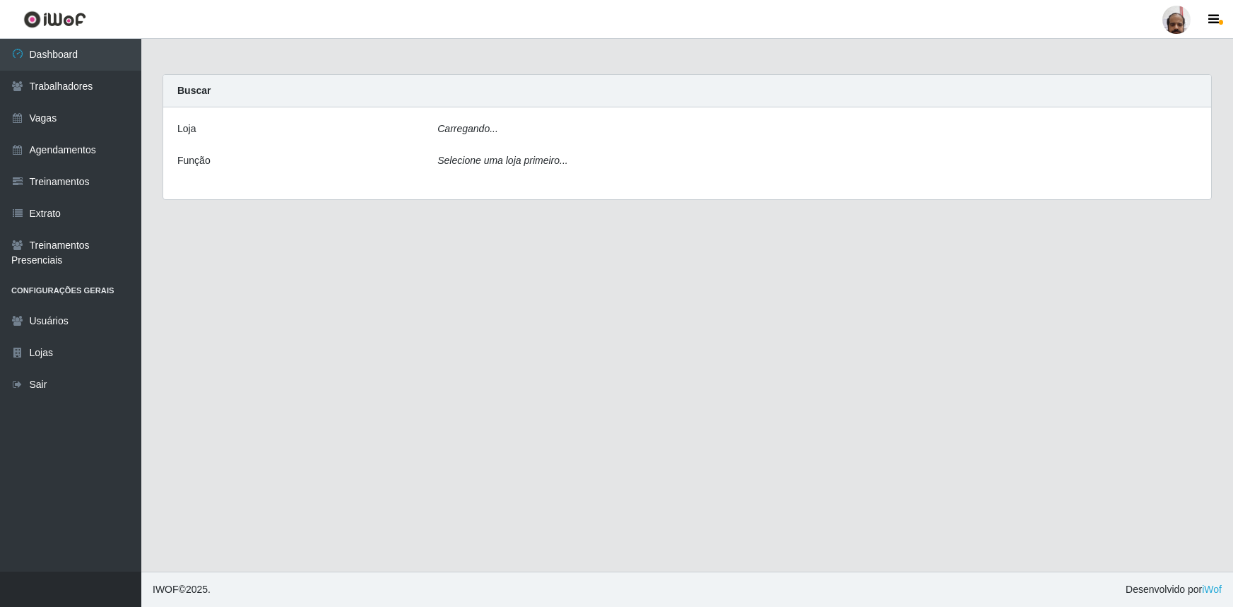  What do you see at coordinates (194, 90) in the screenshot?
I see `strong: Buscar` at bounding box center [194, 90].